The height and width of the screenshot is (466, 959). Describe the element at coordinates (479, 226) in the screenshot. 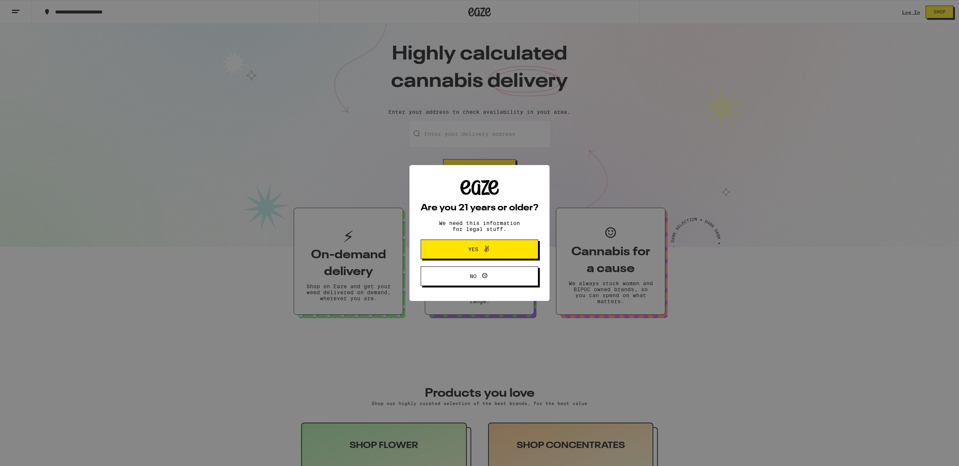

I see `p: We need this information for legal stuff.` at that location.